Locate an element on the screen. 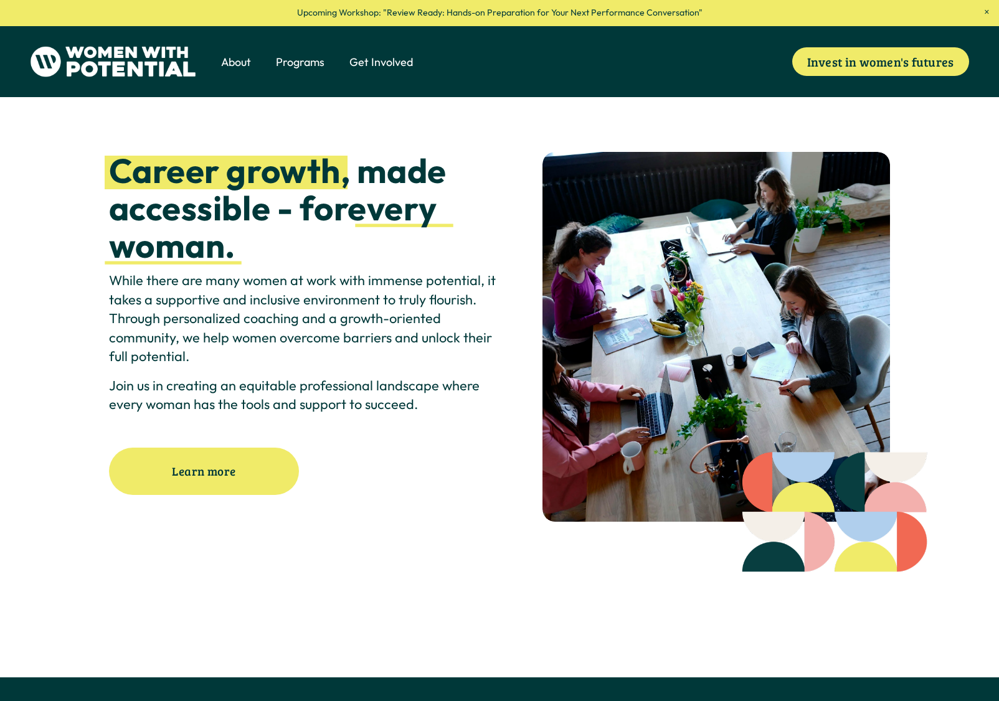 This screenshot has width=999, height=701. strong: every woman. is located at coordinates (276, 227).